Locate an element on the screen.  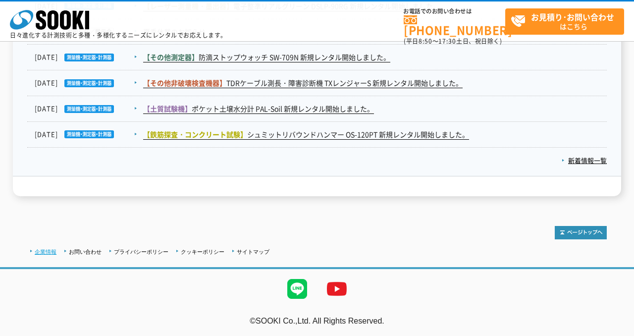
a: 【鉄筋探査・コンクリート試験】シュミットリバウンドハンマー OS-120PT 新規レンタル開始しました。 is located at coordinates (306, 134).